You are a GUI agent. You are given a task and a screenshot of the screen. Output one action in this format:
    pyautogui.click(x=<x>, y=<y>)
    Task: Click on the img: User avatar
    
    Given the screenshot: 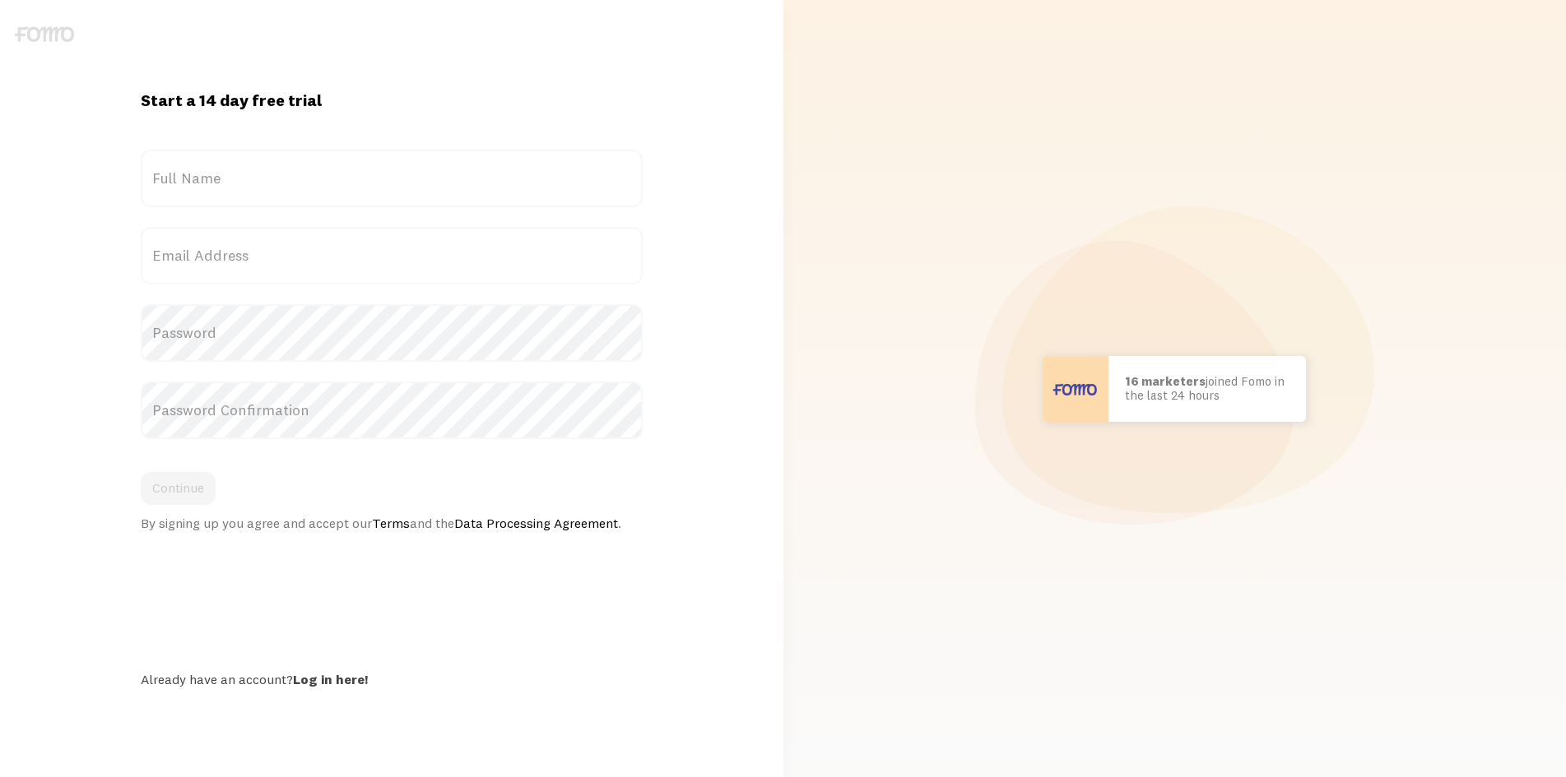 What is the action you would take?
    pyautogui.click(x=1075, y=389)
    